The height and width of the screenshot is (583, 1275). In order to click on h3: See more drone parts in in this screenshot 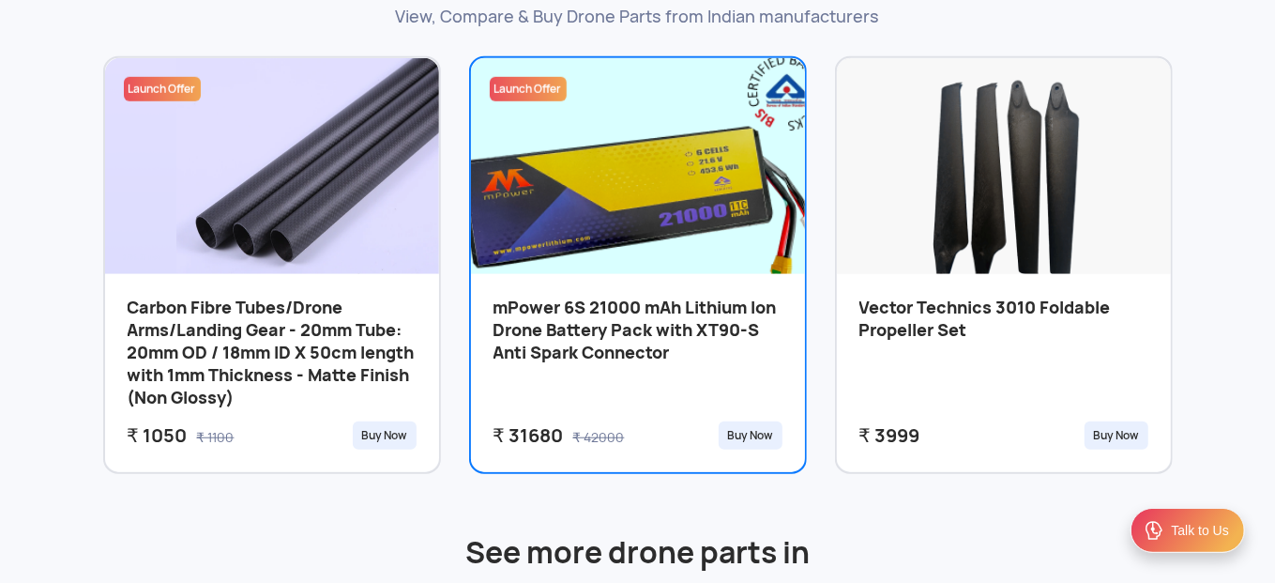, I will do `click(638, 553)`.